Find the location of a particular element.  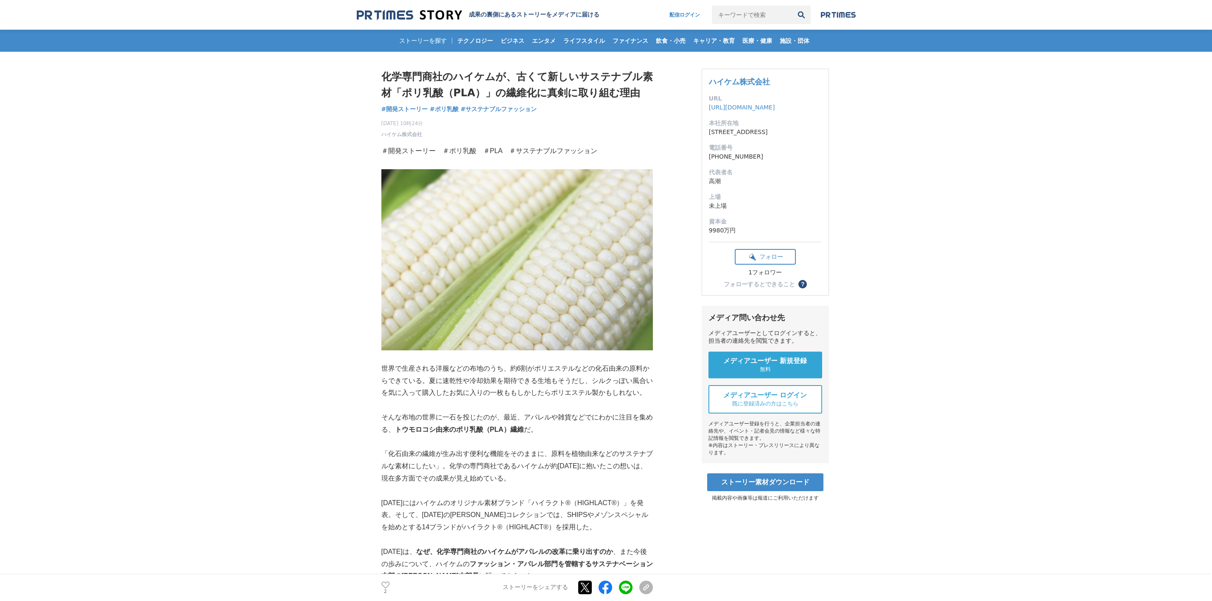

a: メディアユーザー ログイン 既に登録済みの方はこちら is located at coordinates (766, 399).